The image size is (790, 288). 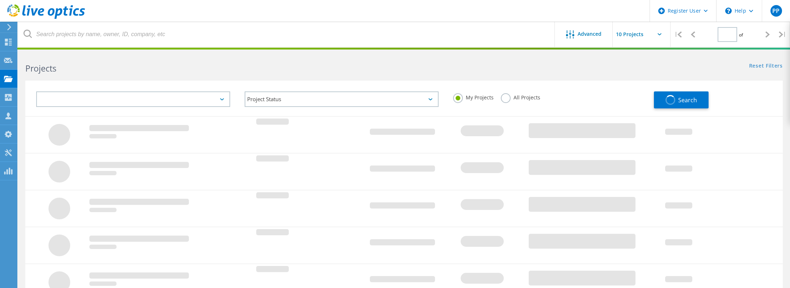 What do you see at coordinates (687, 100) in the screenshot?
I see `span: Search` at bounding box center [687, 100].